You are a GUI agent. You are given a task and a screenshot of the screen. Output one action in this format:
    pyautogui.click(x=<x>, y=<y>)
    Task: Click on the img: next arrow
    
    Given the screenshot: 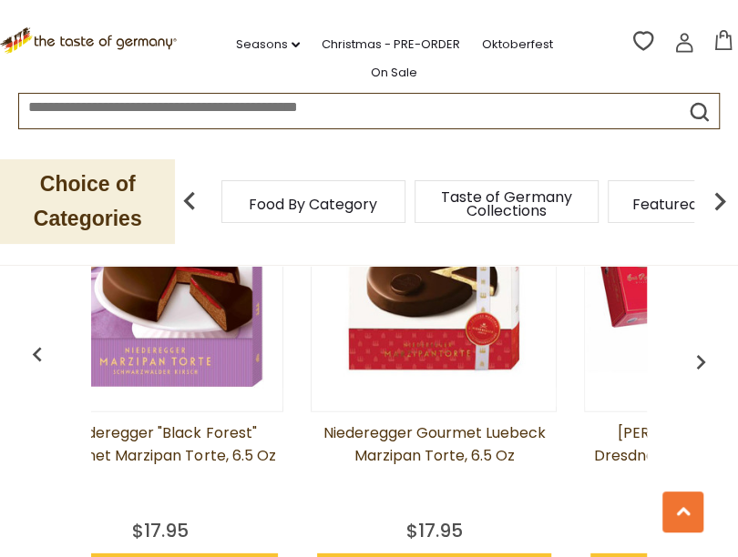 What is the action you would take?
    pyautogui.click(x=720, y=201)
    